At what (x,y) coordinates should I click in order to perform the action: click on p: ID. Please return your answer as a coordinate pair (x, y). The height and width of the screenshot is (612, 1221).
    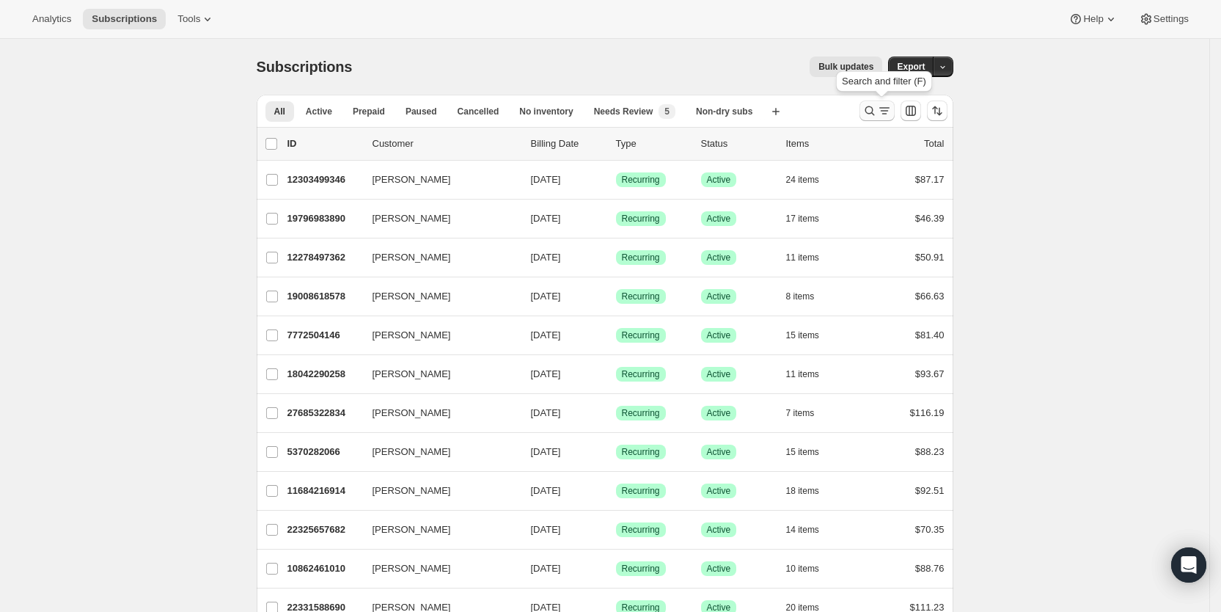
    Looking at the image, I should click on (324, 144).